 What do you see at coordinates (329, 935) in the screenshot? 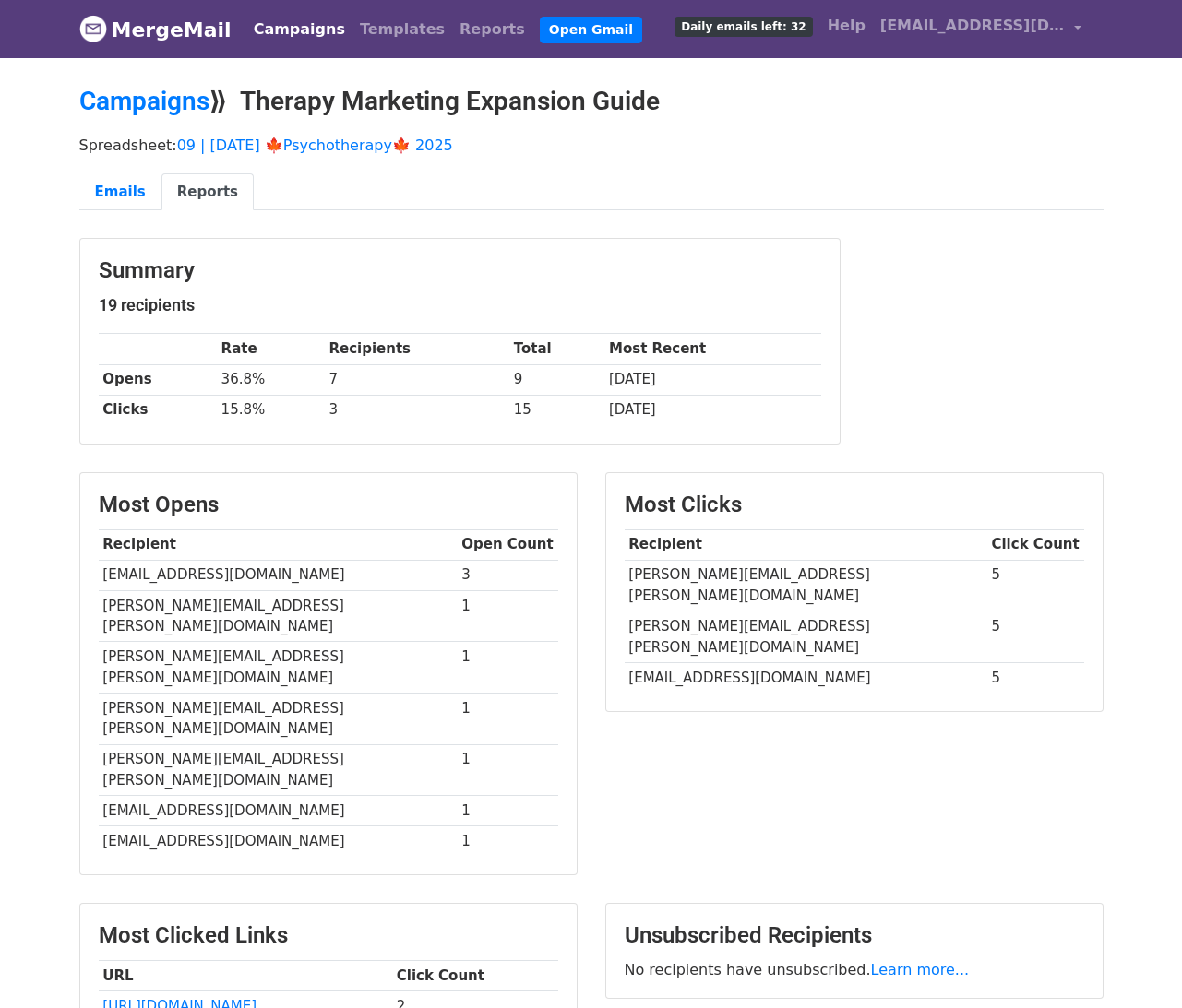
I see `h3: Most Clicked Links` at bounding box center [329, 935].